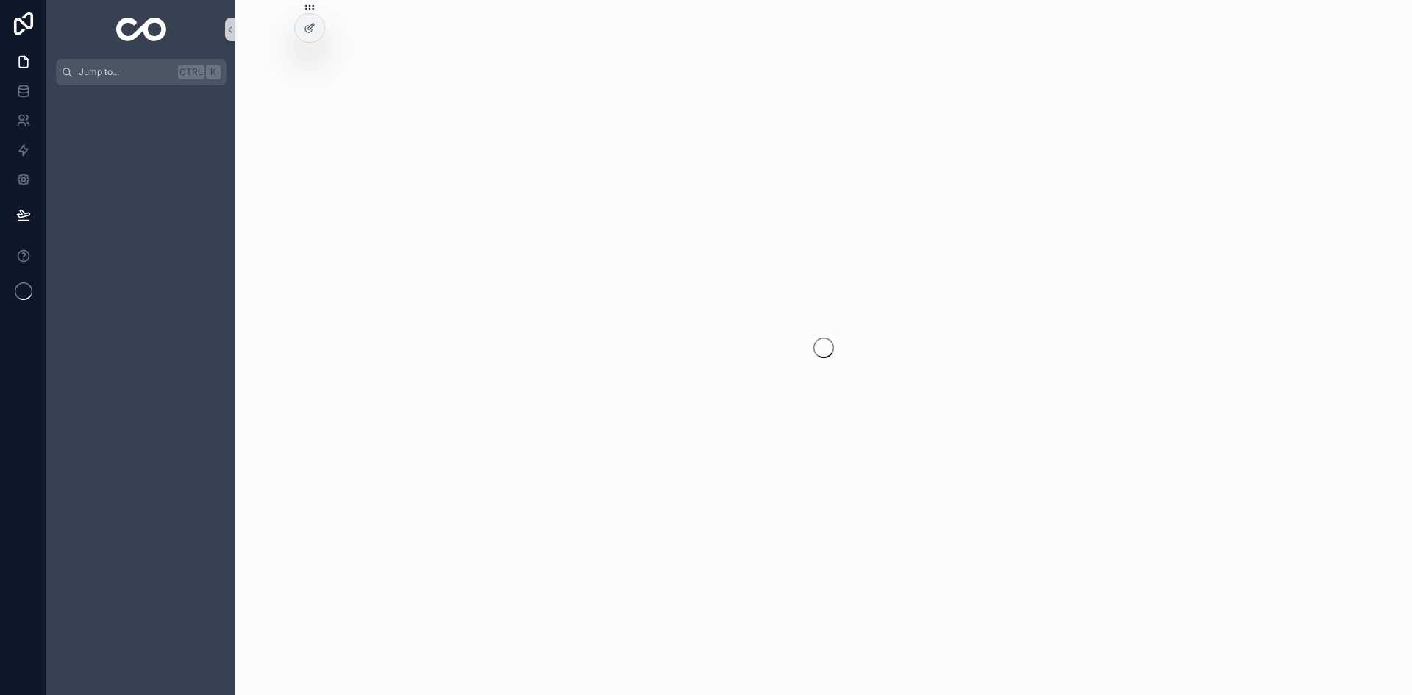 The height and width of the screenshot is (695, 1412). Describe the element at coordinates (141, 29) in the screenshot. I see `img: App logo` at that location.